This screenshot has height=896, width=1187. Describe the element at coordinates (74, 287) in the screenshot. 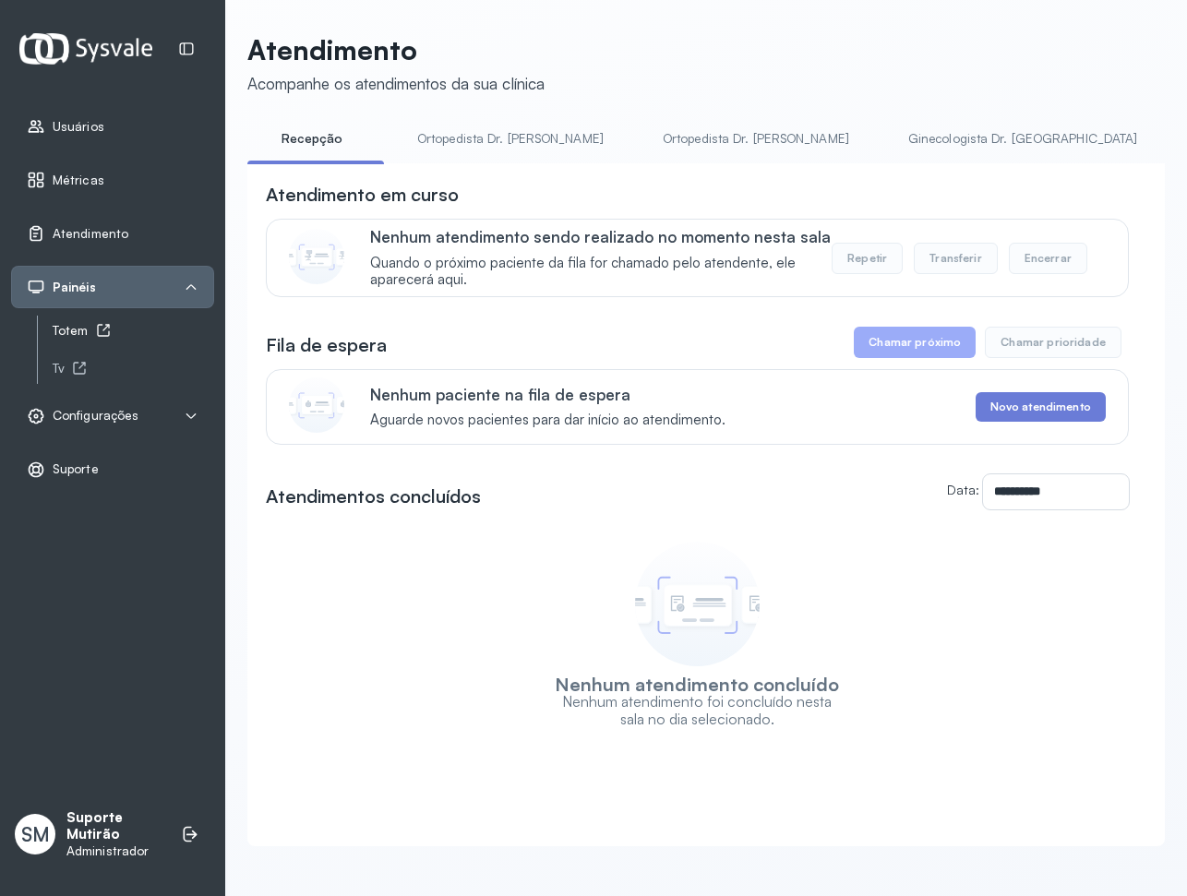

I see `span: Painéis` at that location.